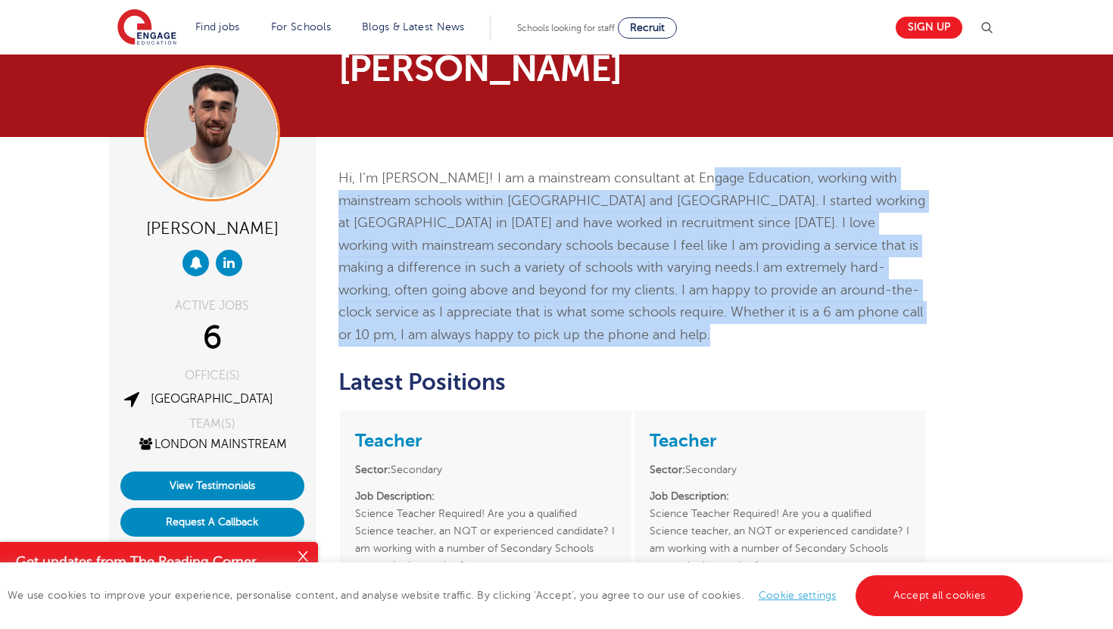 The height and width of the screenshot is (629, 1113). What do you see at coordinates (633, 382) in the screenshot?
I see `h2: Latest Positions` at bounding box center [633, 382].